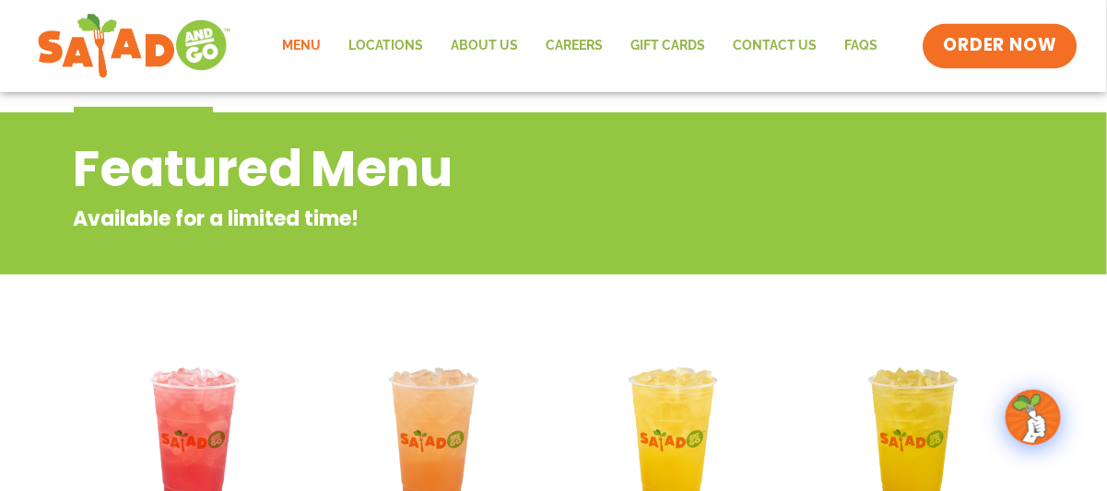 This screenshot has width=1107, height=491. What do you see at coordinates (302, 46) in the screenshot?
I see `a: Menu` at bounding box center [302, 46].